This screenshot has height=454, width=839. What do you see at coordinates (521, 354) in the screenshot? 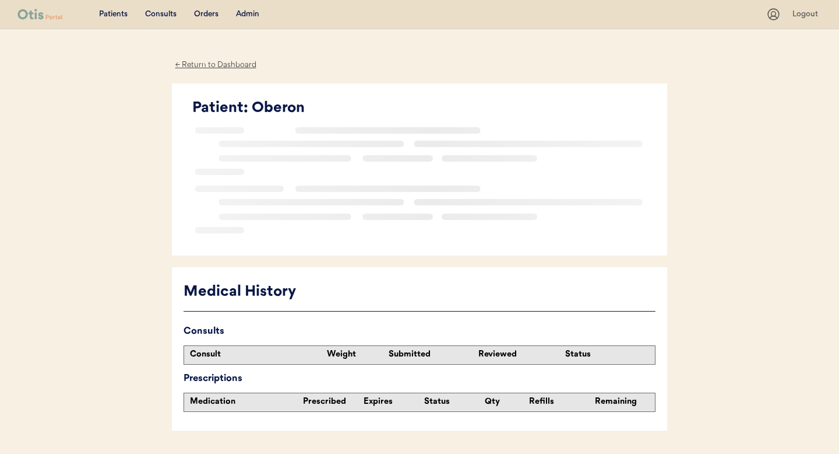
I see `div: Reviewed` at bounding box center [521, 354].